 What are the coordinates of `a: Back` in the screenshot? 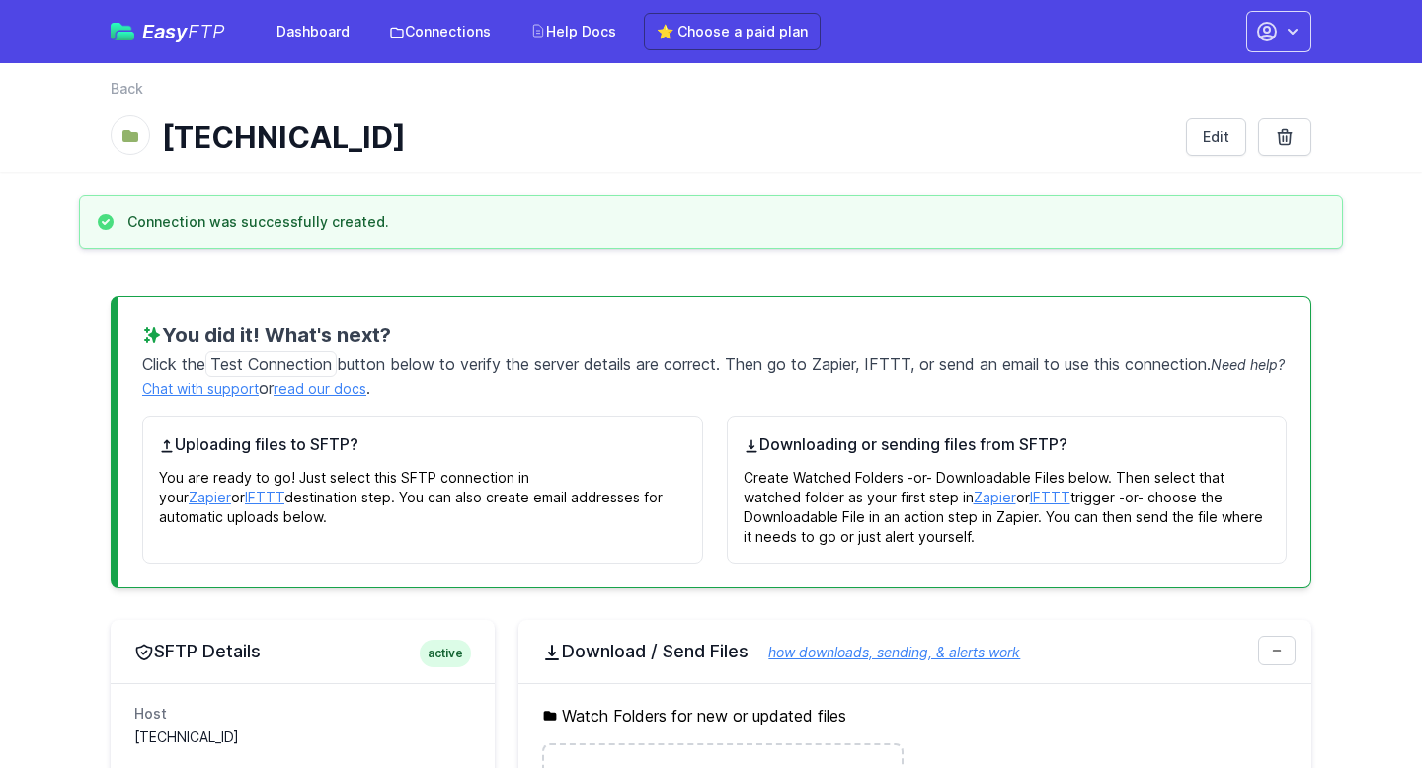 It's located at (126, 89).